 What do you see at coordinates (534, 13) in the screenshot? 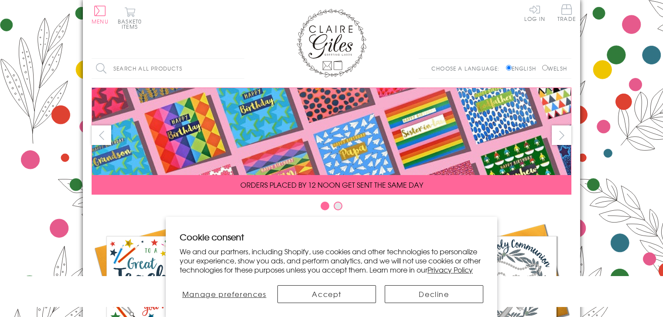
I see `a: Log In` at bounding box center [534, 13].